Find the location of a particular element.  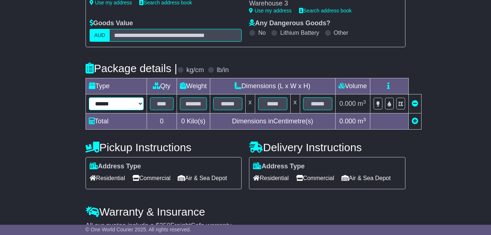

span: 0 is located at coordinates (183, 121).